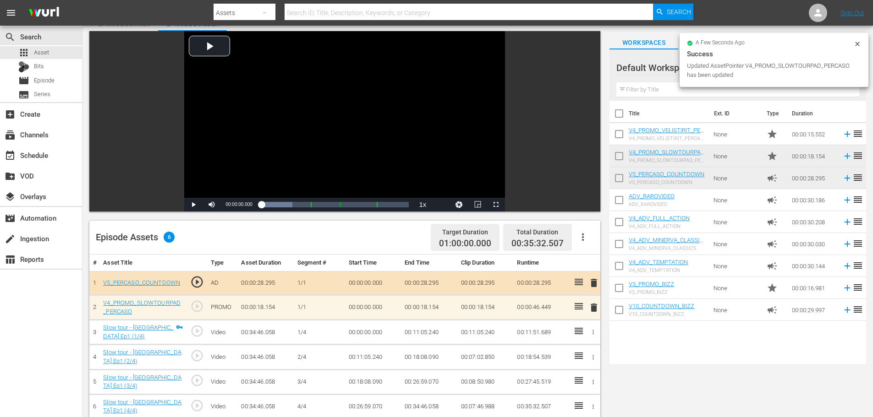 This screenshot has width=873, height=417. What do you see at coordinates (673, 12) in the screenshot?
I see `button: Search` at bounding box center [673, 12].